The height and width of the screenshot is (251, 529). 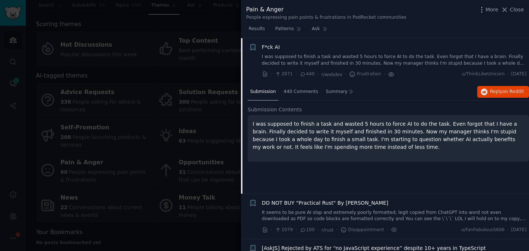 I want to click on span: 440, so click(x=307, y=74).